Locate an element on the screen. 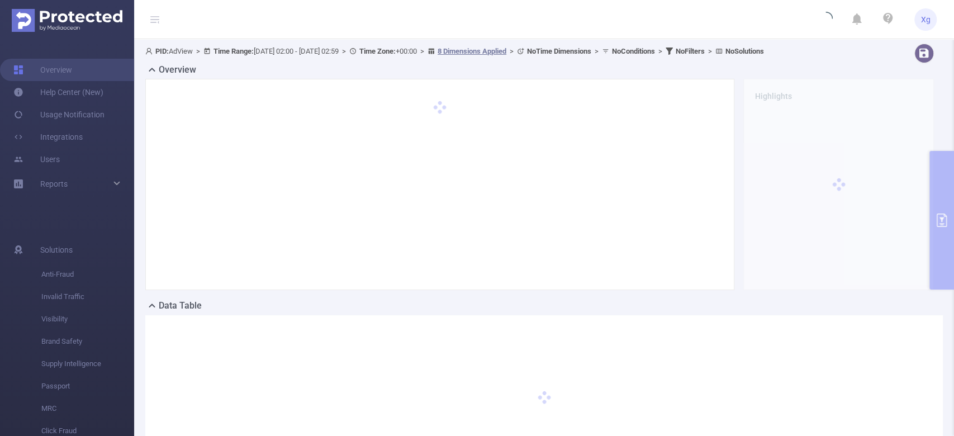 The image size is (954, 436). span: MRC is located at coordinates (88, 409).